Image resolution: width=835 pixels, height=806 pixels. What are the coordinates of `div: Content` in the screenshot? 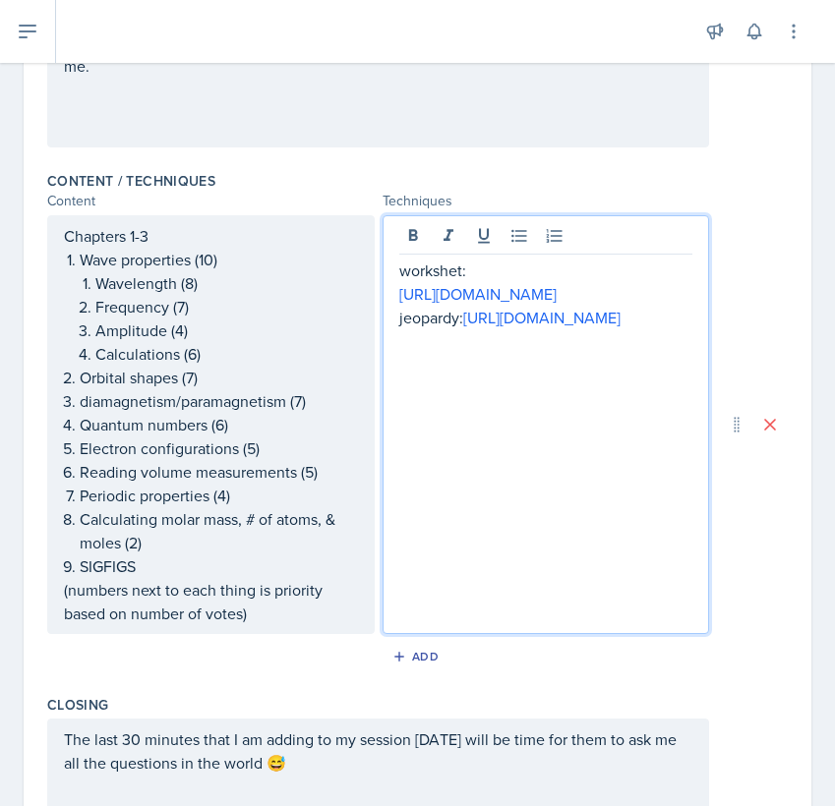 It's located at (210, 201).